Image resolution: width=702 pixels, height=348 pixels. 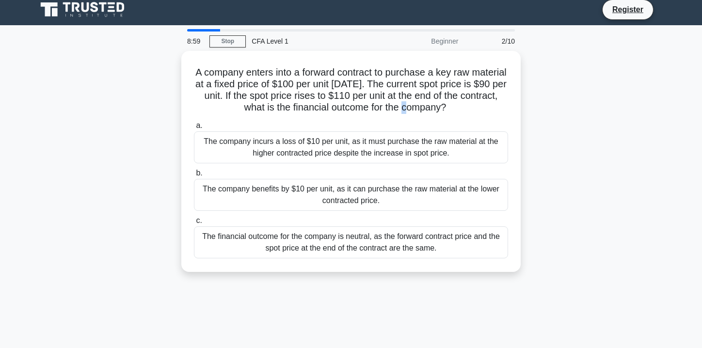 What do you see at coordinates (351, 147) in the screenshot?
I see `div: The company incurs a loss of $10 per unit, as it must purchase the raw material at the higher con...` at bounding box center [351, 147].